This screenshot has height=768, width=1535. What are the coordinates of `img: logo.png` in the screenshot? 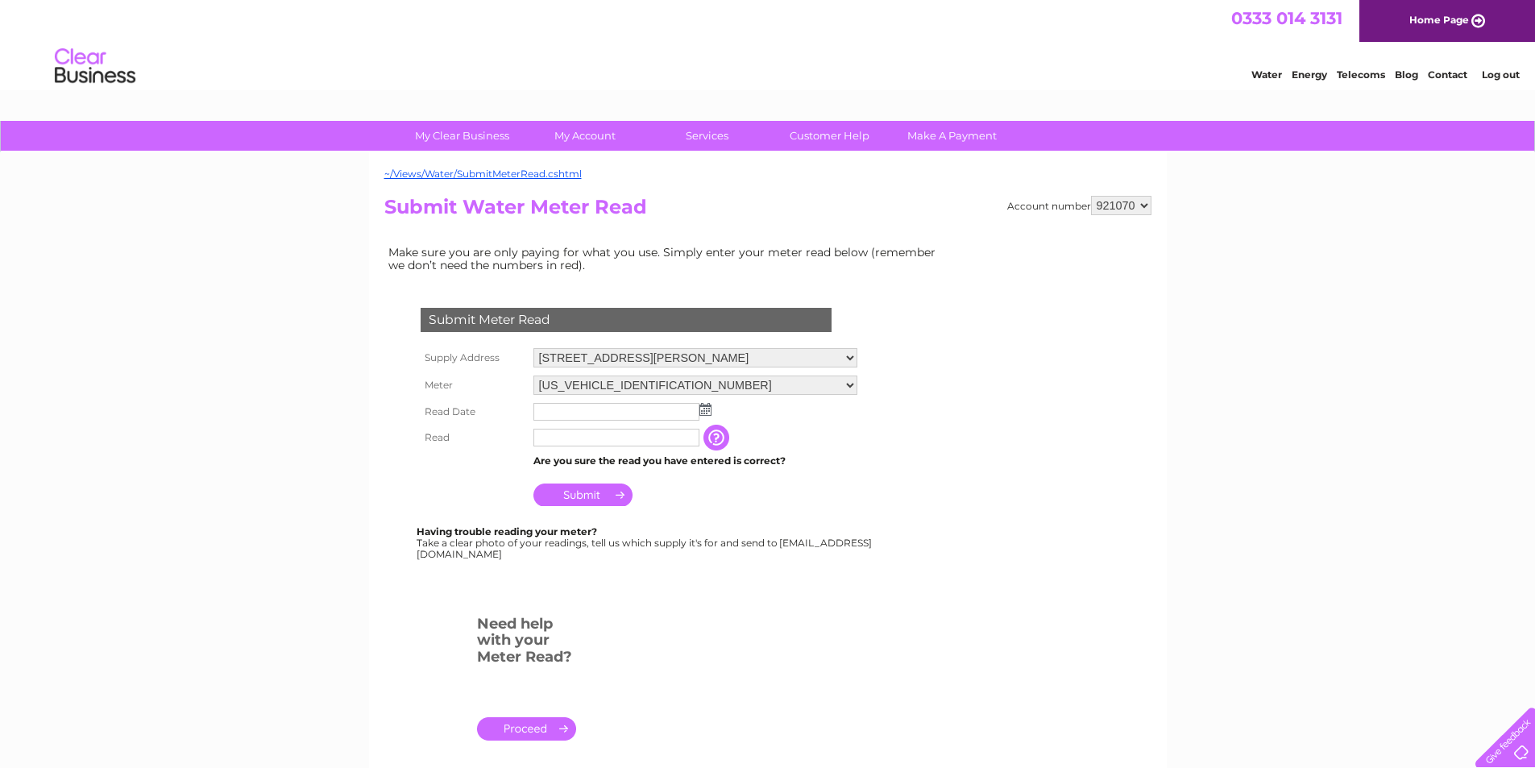 It's located at (95, 66).